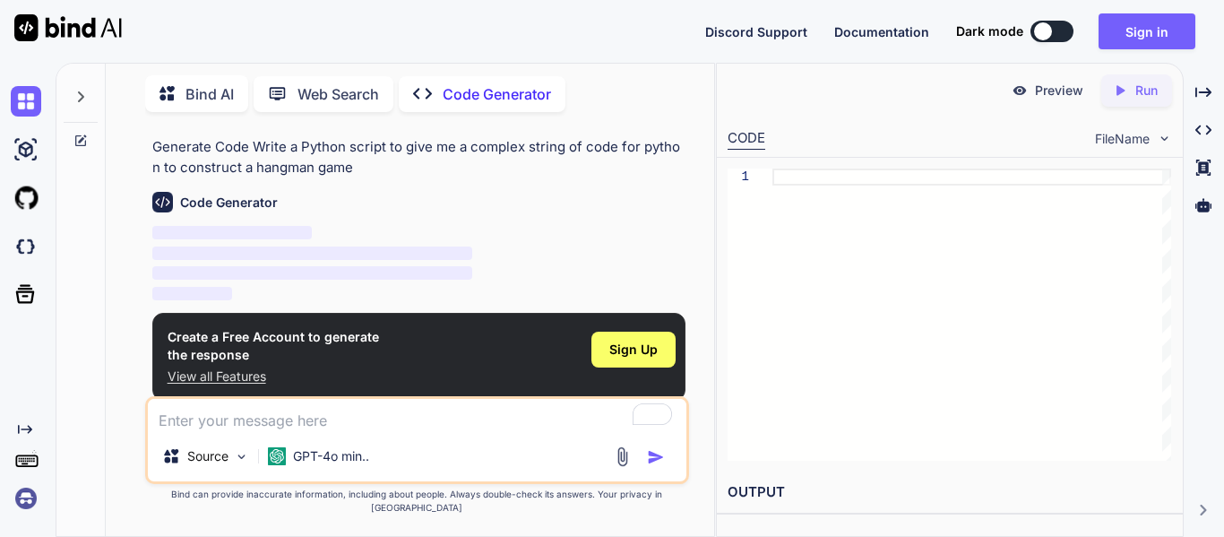  Describe the element at coordinates (738, 177) in the screenshot. I see `div: 1` at that location.